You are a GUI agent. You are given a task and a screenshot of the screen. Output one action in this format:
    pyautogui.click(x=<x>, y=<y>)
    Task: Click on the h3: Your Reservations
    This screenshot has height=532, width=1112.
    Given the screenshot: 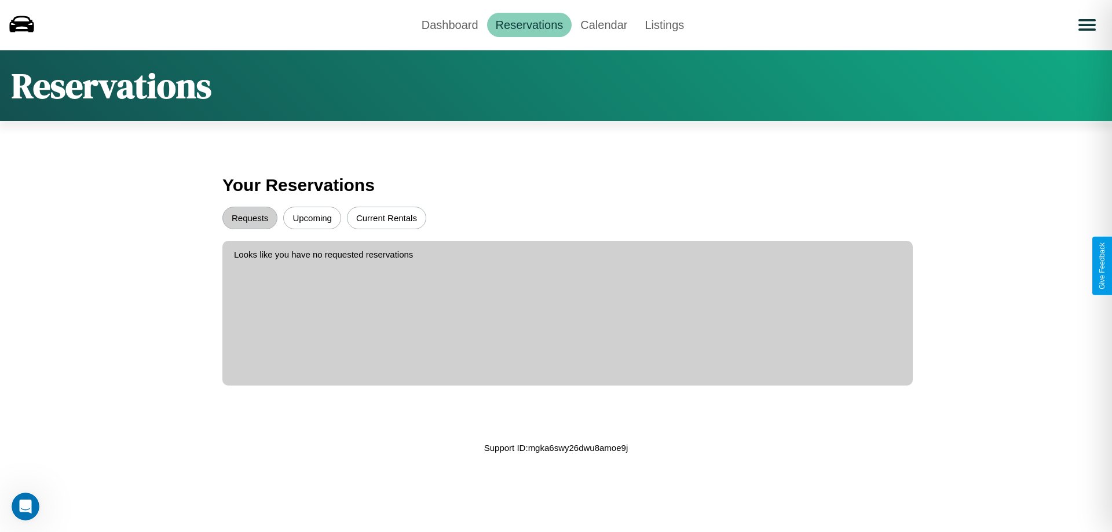 What is the action you would take?
    pyautogui.click(x=556, y=185)
    